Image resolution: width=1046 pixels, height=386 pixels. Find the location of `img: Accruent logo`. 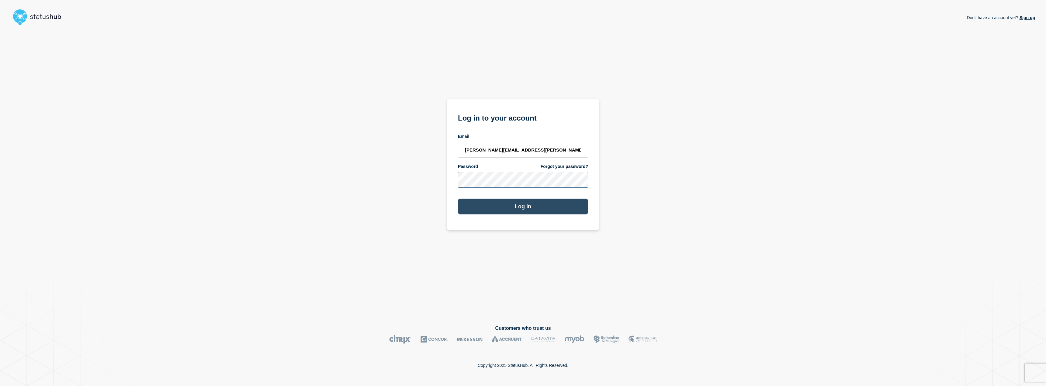

img: Accruent logo is located at coordinates (506, 340).